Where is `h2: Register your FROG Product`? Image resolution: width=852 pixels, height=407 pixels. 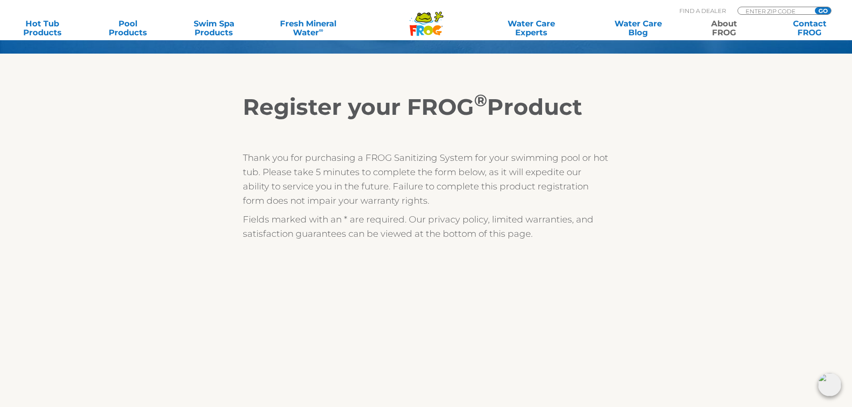 h2: Register your FROG Product is located at coordinates (426, 107).